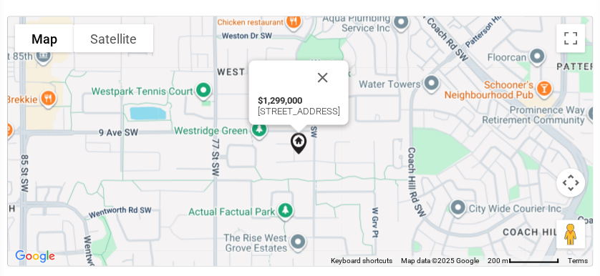  What do you see at coordinates (323, 78) in the screenshot?
I see `button: Close` at bounding box center [323, 78].